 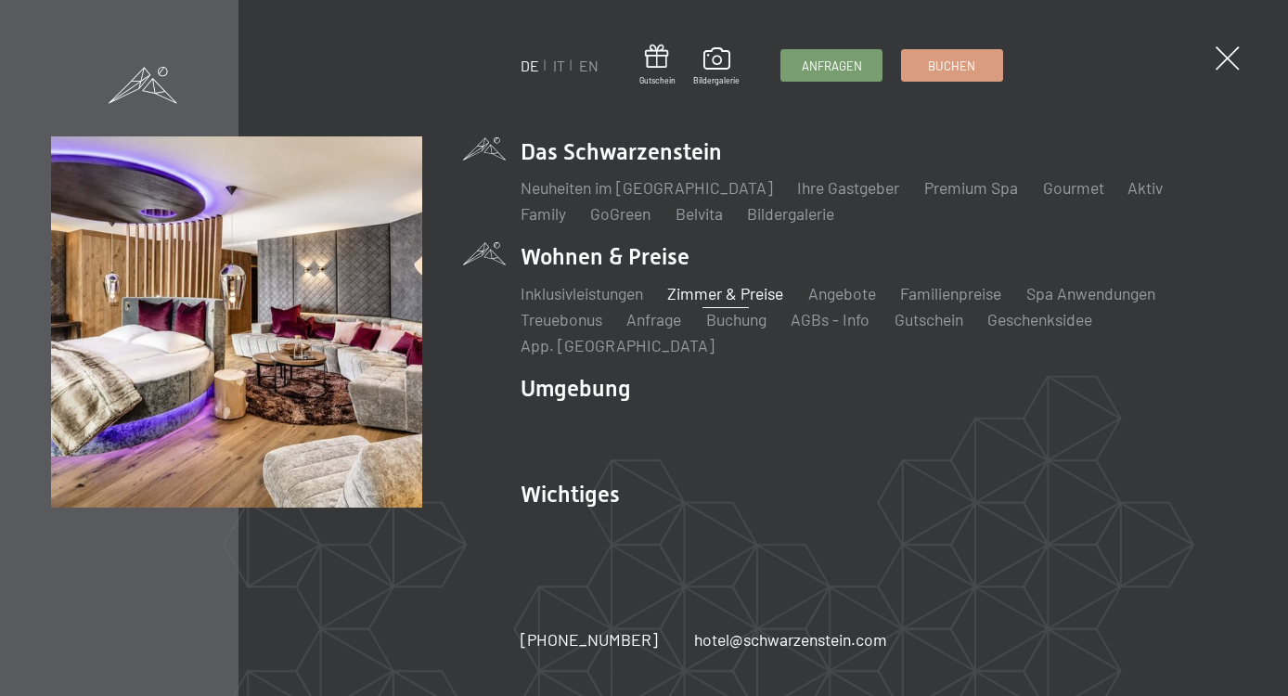 What do you see at coordinates (561, 319) in the screenshot?
I see `a: Treuebonus` at bounding box center [561, 319].